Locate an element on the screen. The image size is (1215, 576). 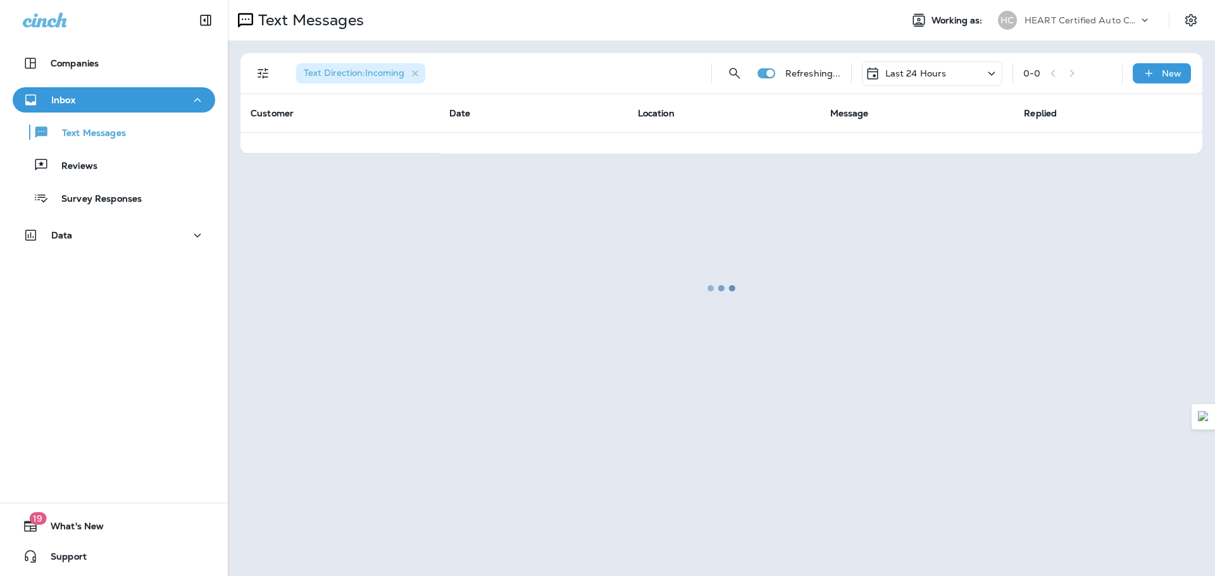
button: Collapse Sidebar is located at coordinates (206, 20).